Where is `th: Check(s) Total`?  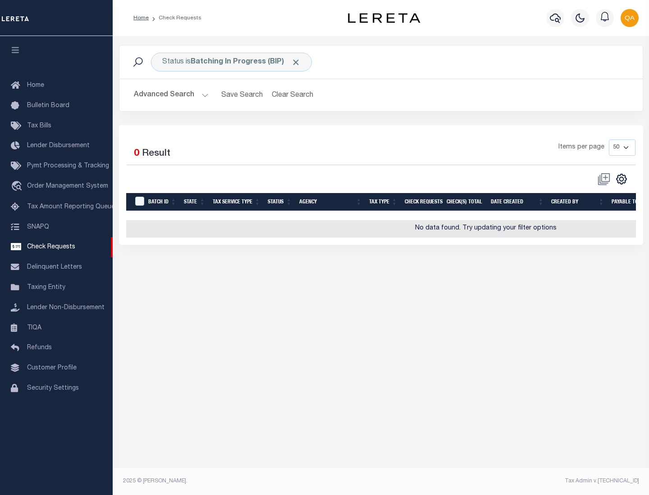
th: Check(s) Total is located at coordinates (465, 202).